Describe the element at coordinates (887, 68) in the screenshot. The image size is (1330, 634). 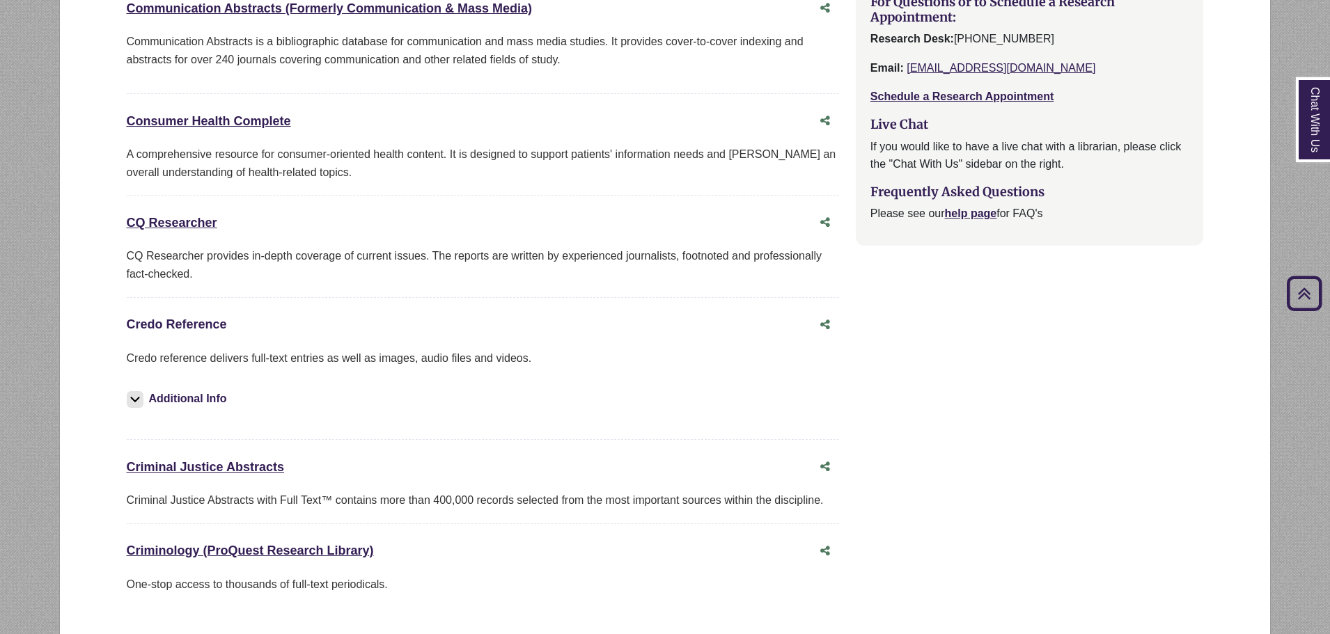
I see `strong: Email:` at that location.